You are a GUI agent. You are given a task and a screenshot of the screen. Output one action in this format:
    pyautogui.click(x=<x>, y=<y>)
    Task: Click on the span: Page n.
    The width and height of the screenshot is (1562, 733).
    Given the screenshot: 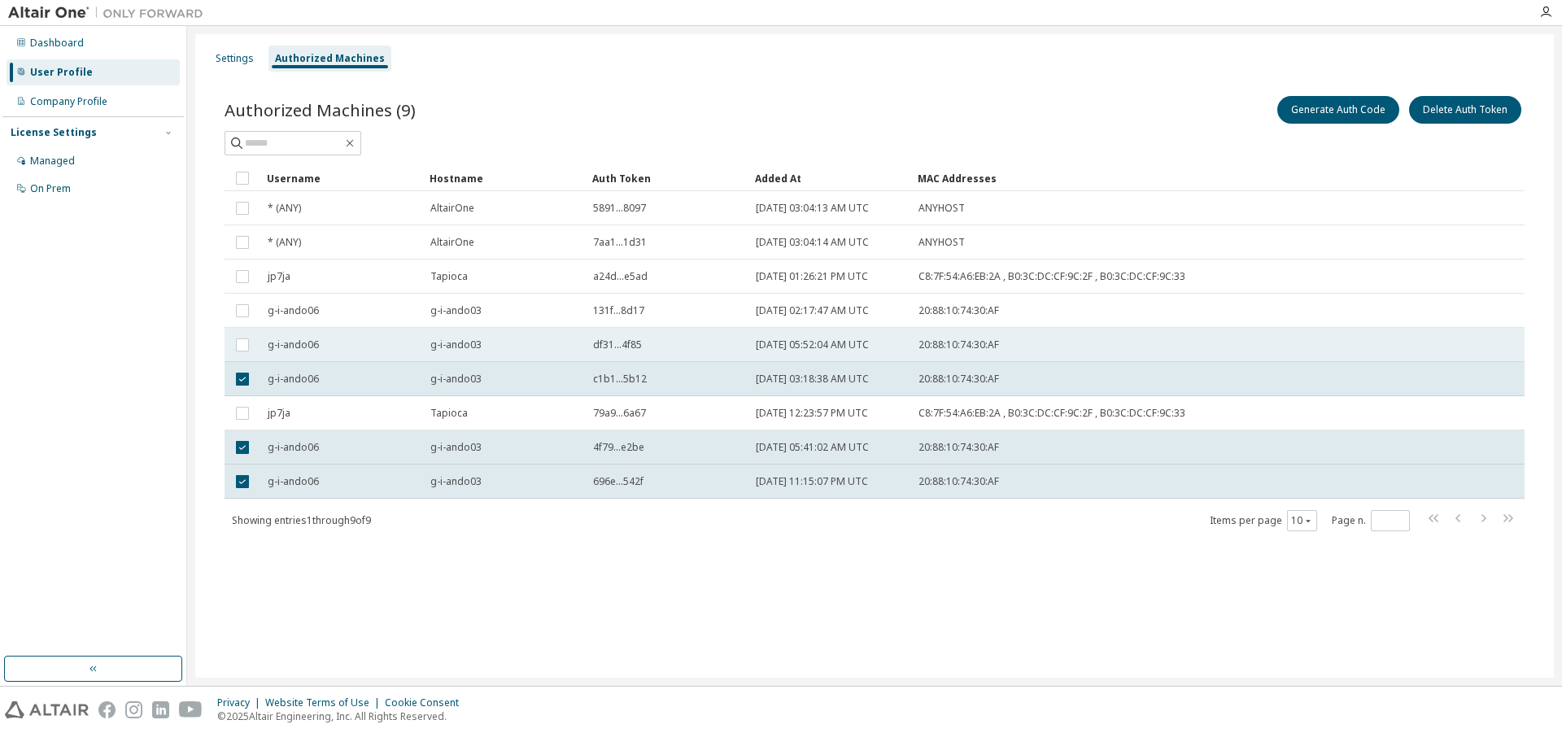 What is the action you would take?
    pyautogui.click(x=1370, y=521)
    